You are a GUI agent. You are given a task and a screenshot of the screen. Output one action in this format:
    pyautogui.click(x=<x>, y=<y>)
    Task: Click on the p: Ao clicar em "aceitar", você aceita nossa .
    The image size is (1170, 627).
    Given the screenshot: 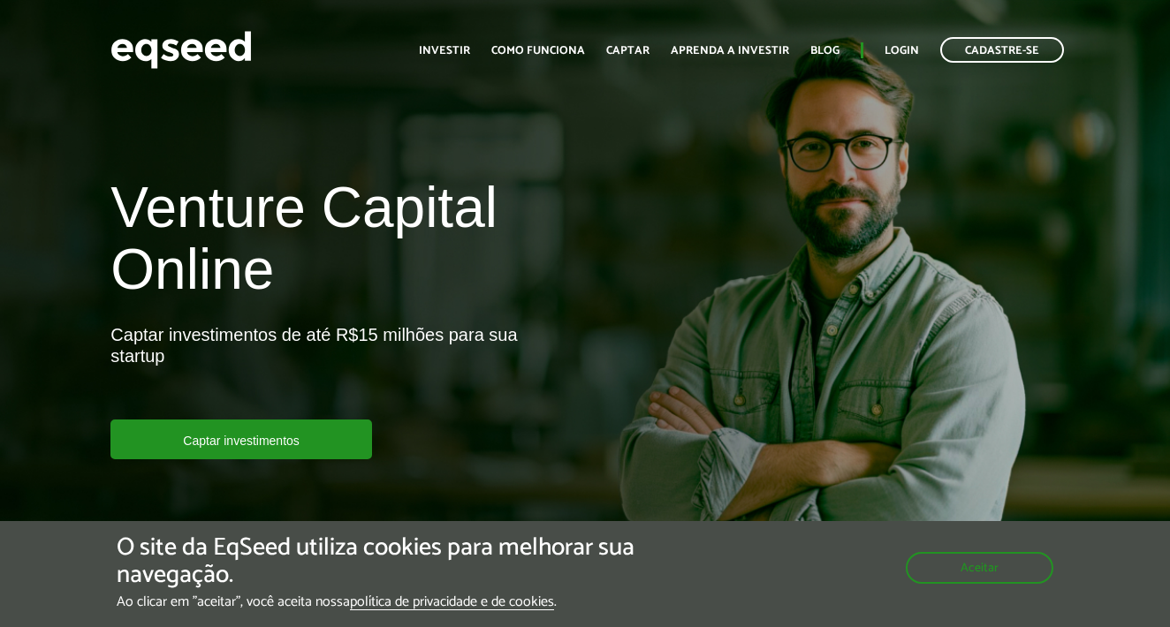 What is the action you would take?
    pyautogui.click(x=398, y=602)
    